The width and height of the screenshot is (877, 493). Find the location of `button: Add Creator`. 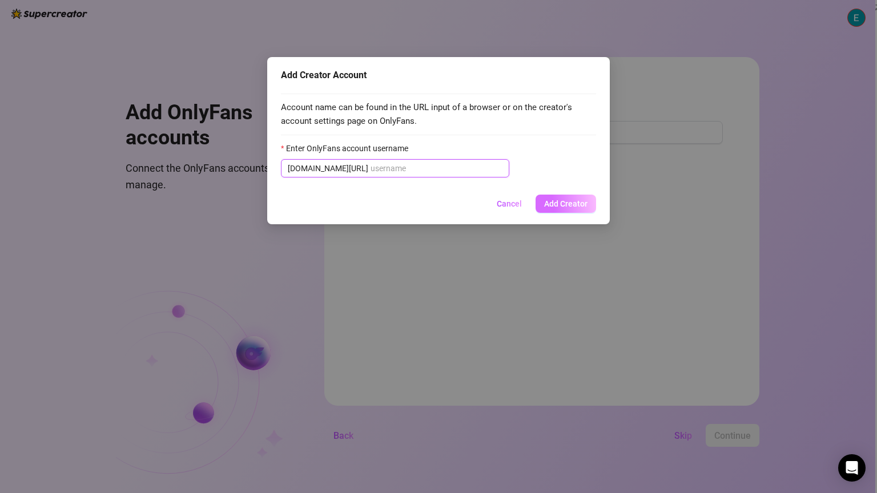

button: Add Creator is located at coordinates (566, 204).